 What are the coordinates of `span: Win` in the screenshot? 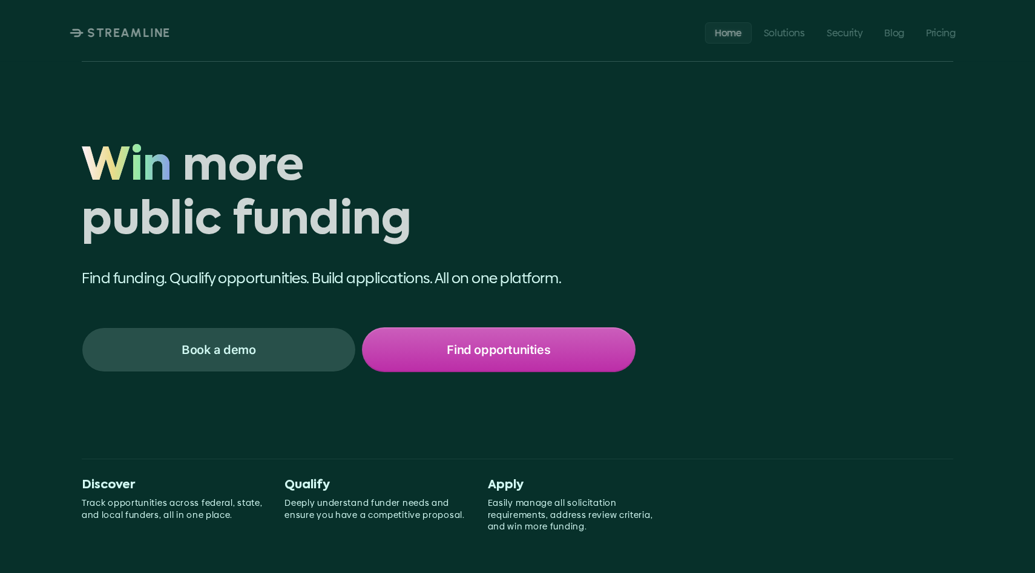 It's located at (127, 168).